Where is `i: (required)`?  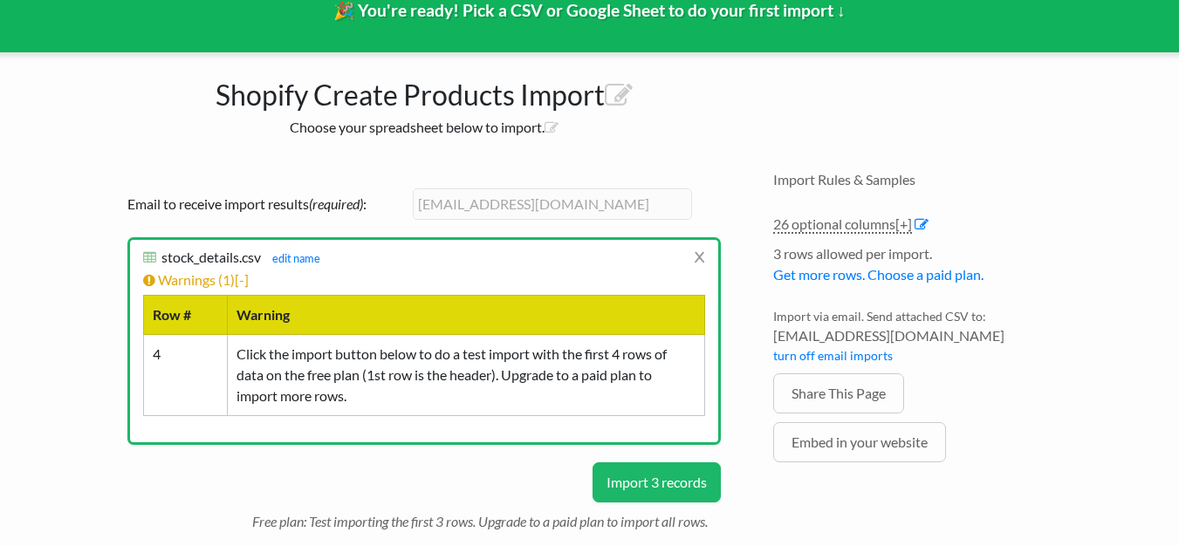
i: (required) is located at coordinates (336, 203).